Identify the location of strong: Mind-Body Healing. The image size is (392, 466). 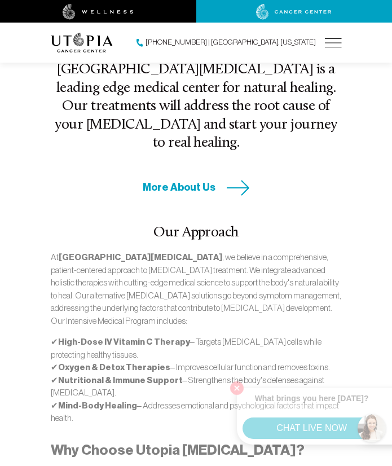
(98, 405).